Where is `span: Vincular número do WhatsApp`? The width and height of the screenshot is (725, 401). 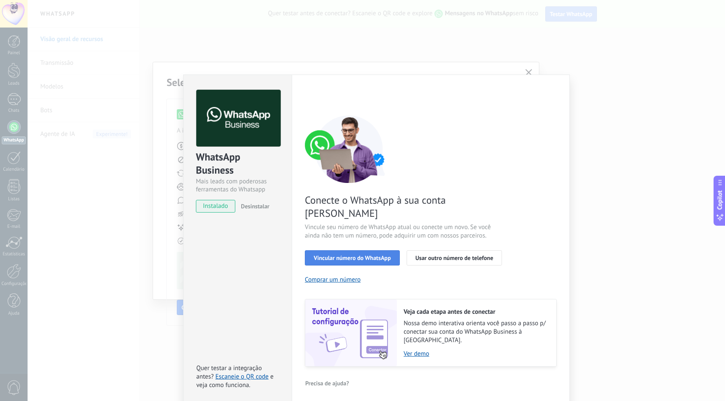 span: Vincular número do WhatsApp is located at coordinates (352, 258).